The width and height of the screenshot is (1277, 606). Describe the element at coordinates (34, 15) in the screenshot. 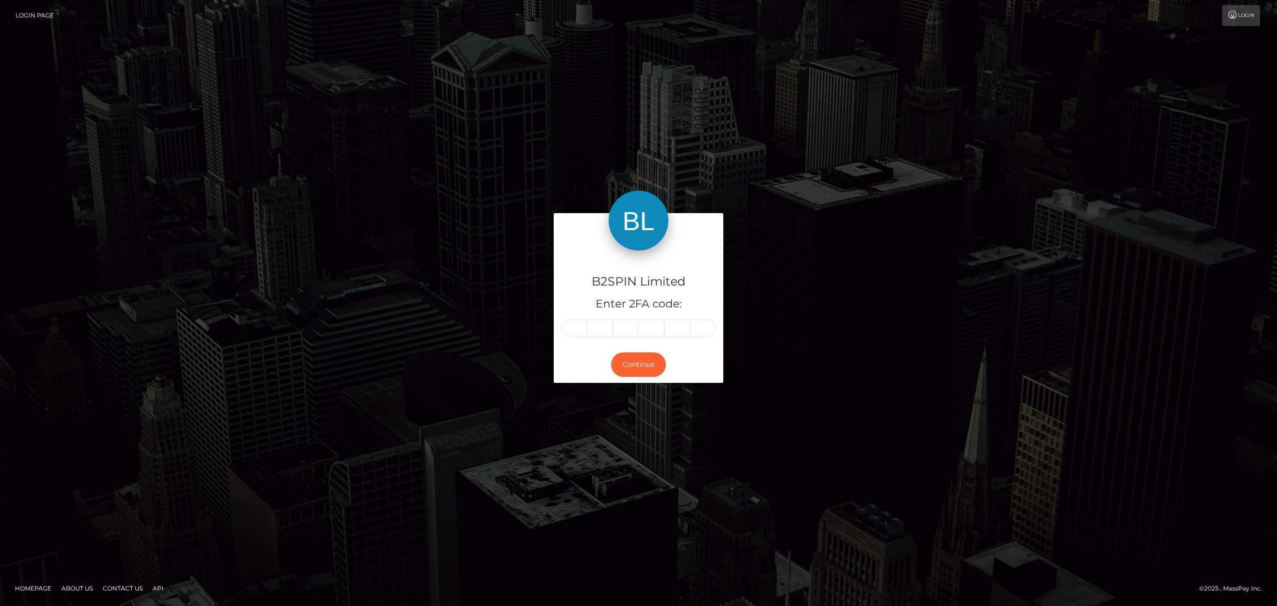

I see `a: Login Page` at that location.